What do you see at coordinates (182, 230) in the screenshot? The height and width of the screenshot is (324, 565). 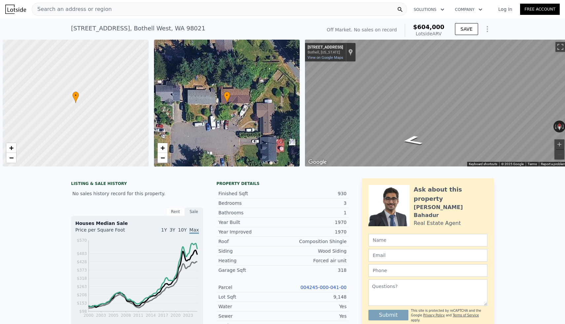 I see `span: 10Y` at bounding box center [182, 230].